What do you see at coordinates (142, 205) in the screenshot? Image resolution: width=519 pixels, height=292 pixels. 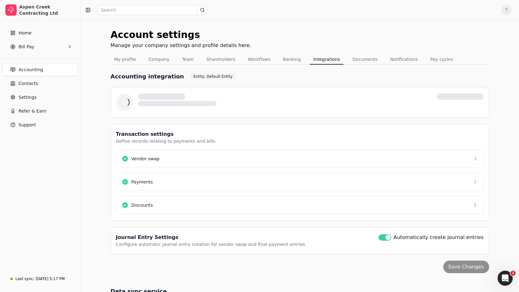 I see `div: Discounts` at bounding box center [142, 205].